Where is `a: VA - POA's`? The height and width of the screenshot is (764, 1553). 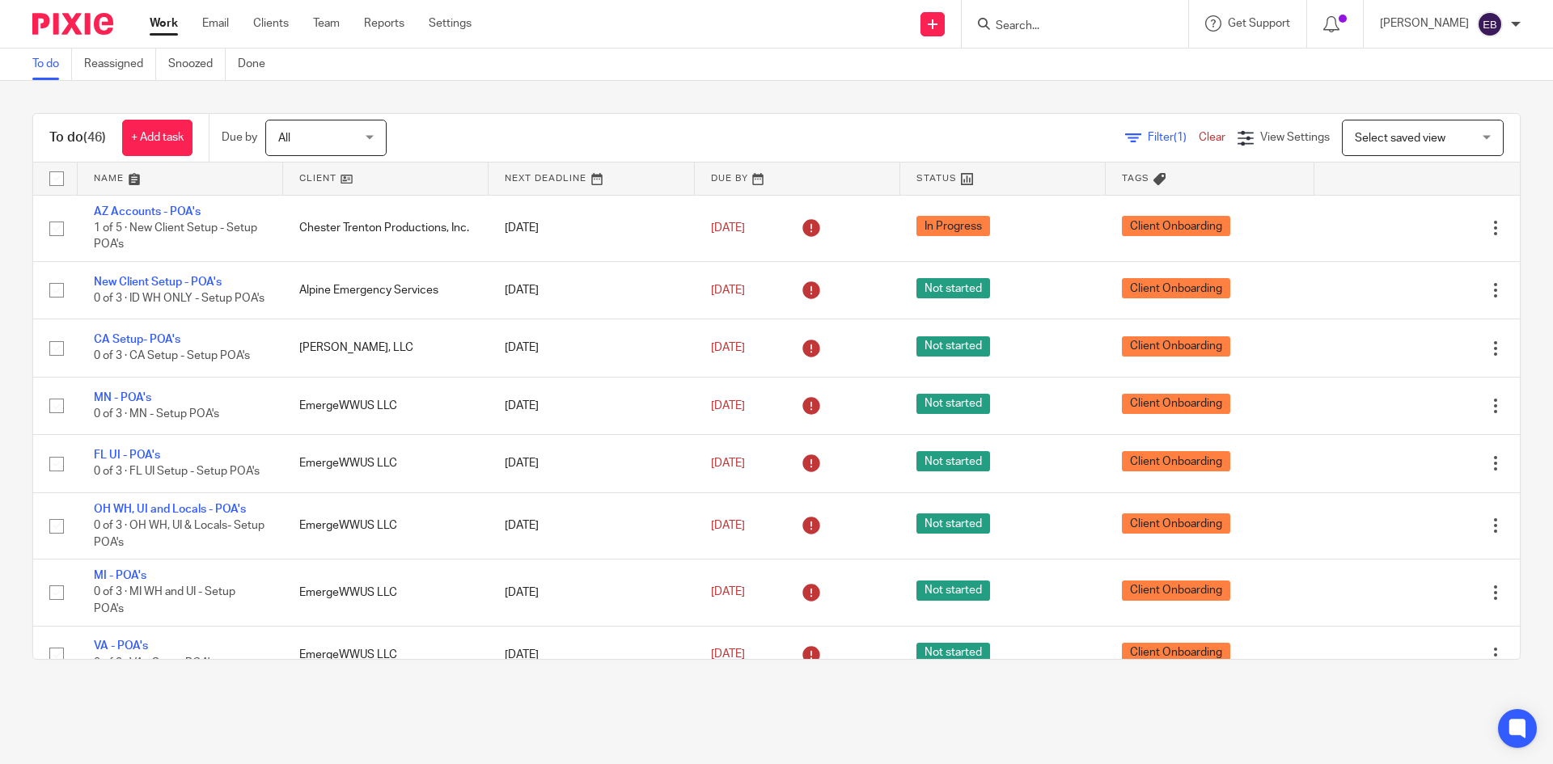 a: VA - POA's is located at coordinates (120, 646).